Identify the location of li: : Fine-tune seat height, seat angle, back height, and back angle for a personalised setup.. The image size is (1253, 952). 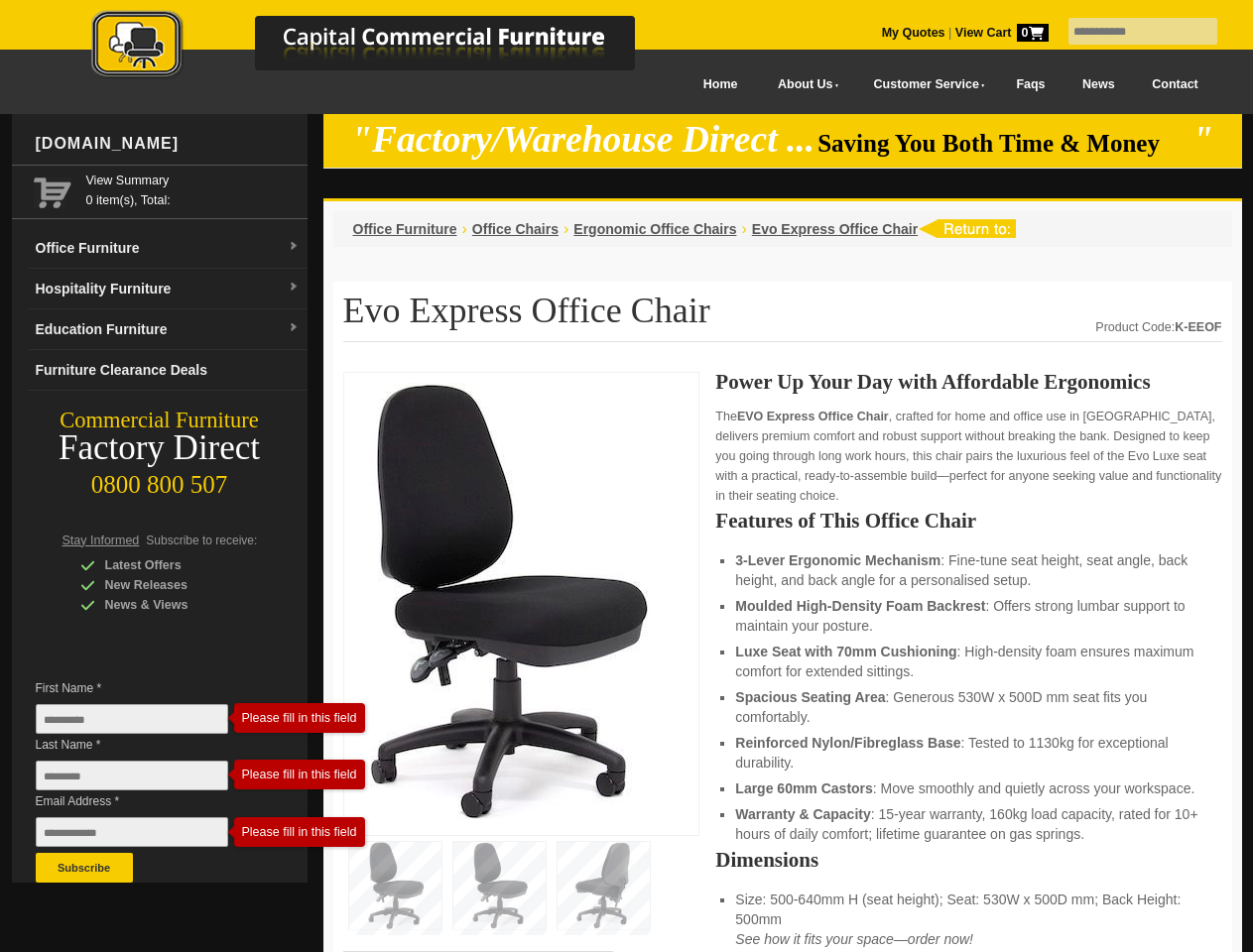
(968, 570).